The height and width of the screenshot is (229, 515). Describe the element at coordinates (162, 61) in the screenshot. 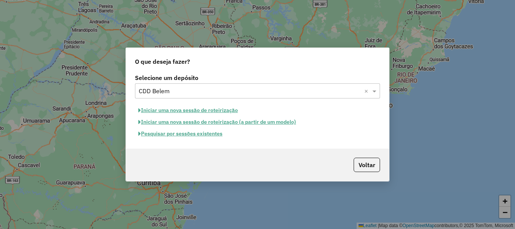

I see `span: O que deseja fazer?` at that location.